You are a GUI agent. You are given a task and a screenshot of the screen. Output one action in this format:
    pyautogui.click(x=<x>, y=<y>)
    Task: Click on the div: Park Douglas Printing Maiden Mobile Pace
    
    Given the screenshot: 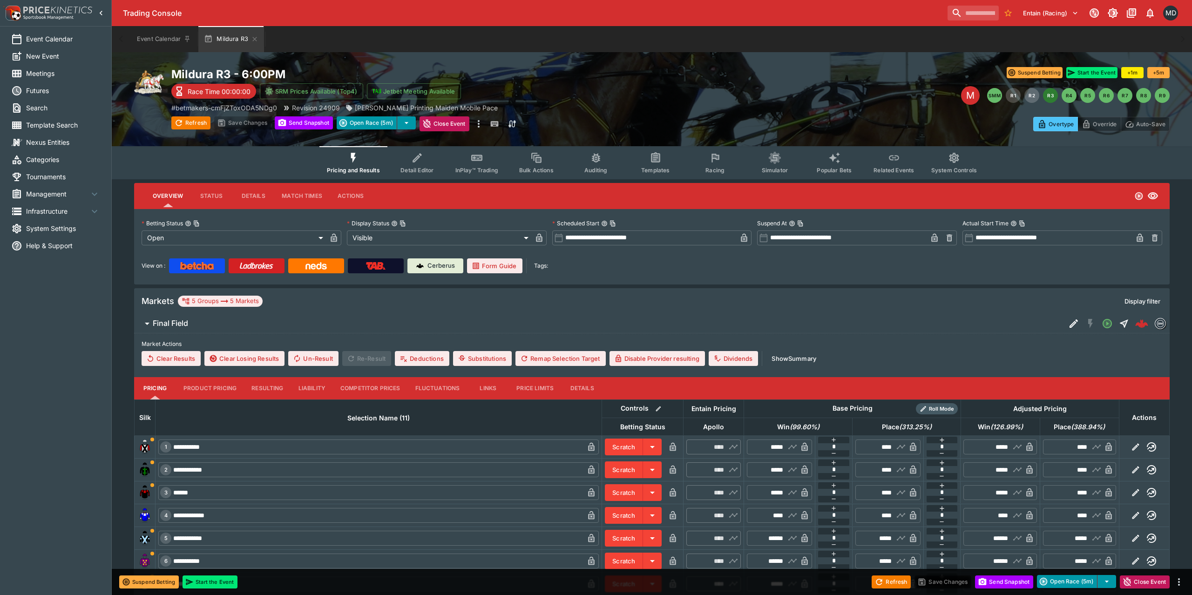 What is the action you would take?
    pyautogui.click(x=421, y=108)
    